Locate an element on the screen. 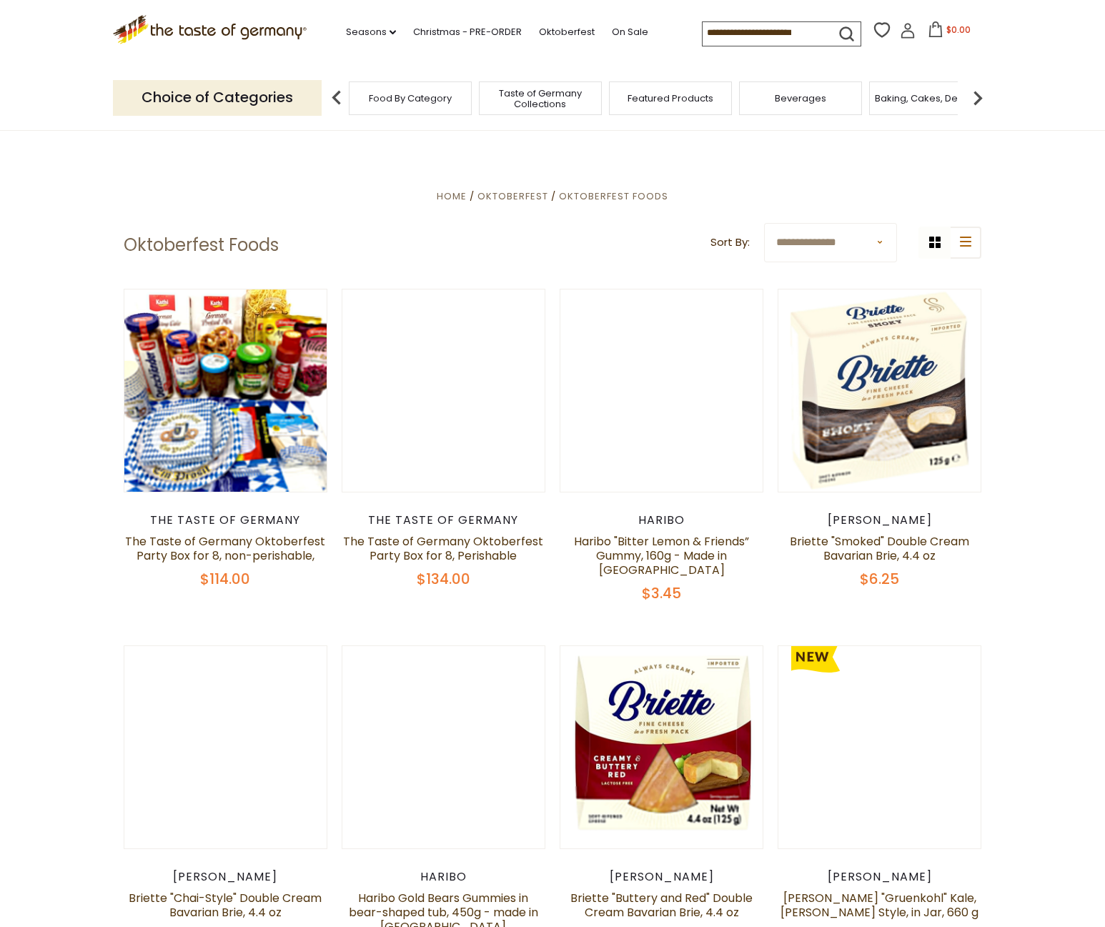 Image resolution: width=1105 pixels, height=927 pixels. span: Home is located at coordinates (452, 196).